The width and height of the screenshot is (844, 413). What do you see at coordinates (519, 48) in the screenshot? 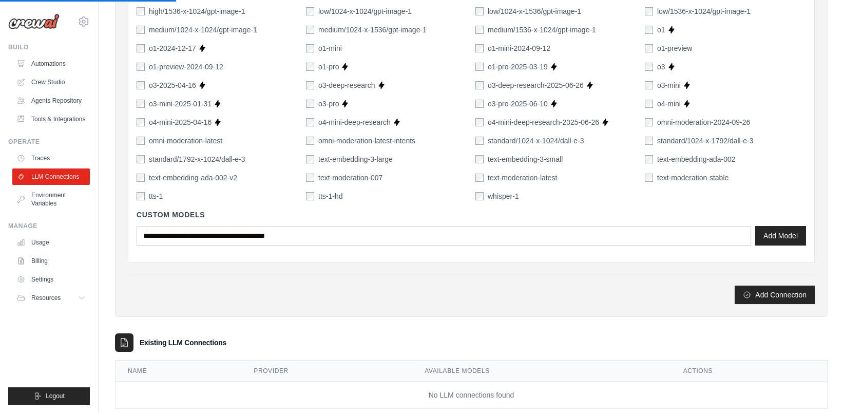
I see `label: o1-mini-2024-09-12` at bounding box center [519, 48].